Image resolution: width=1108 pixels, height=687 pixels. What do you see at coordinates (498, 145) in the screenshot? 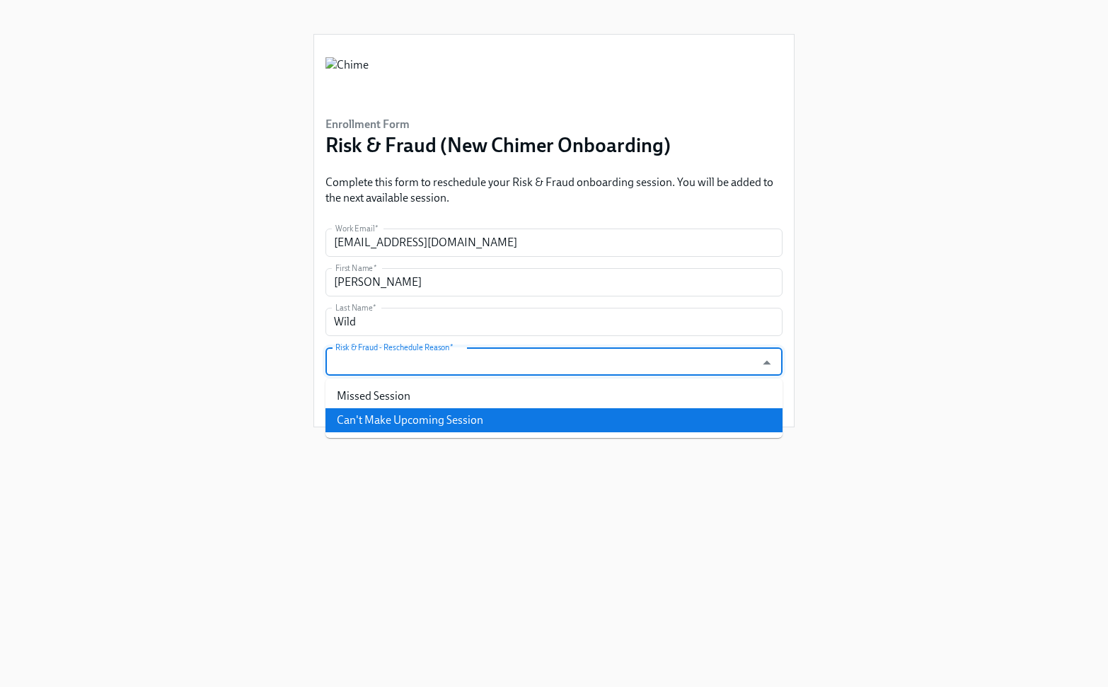
I see `h3: Risk & Fraud (New Chimer Onboarding)` at bounding box center [498, 145].